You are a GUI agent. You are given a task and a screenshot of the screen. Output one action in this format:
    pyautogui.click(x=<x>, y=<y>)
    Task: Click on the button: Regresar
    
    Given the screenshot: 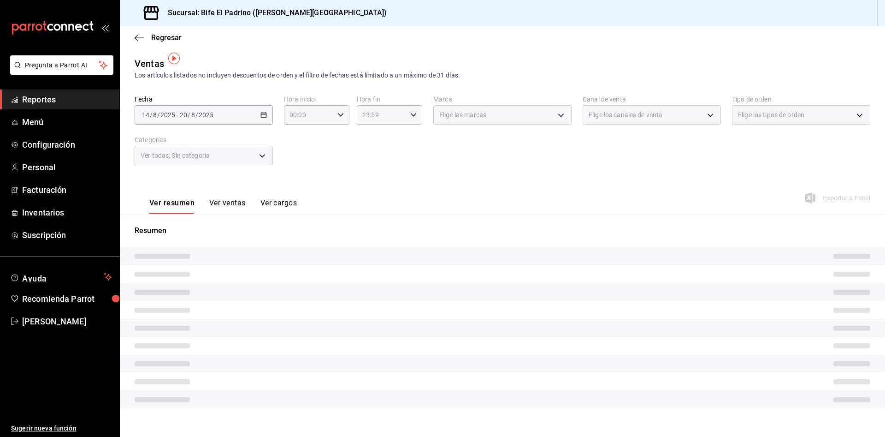 What is the action you would take?
    pyautogui.click(x=158, y=37)
    